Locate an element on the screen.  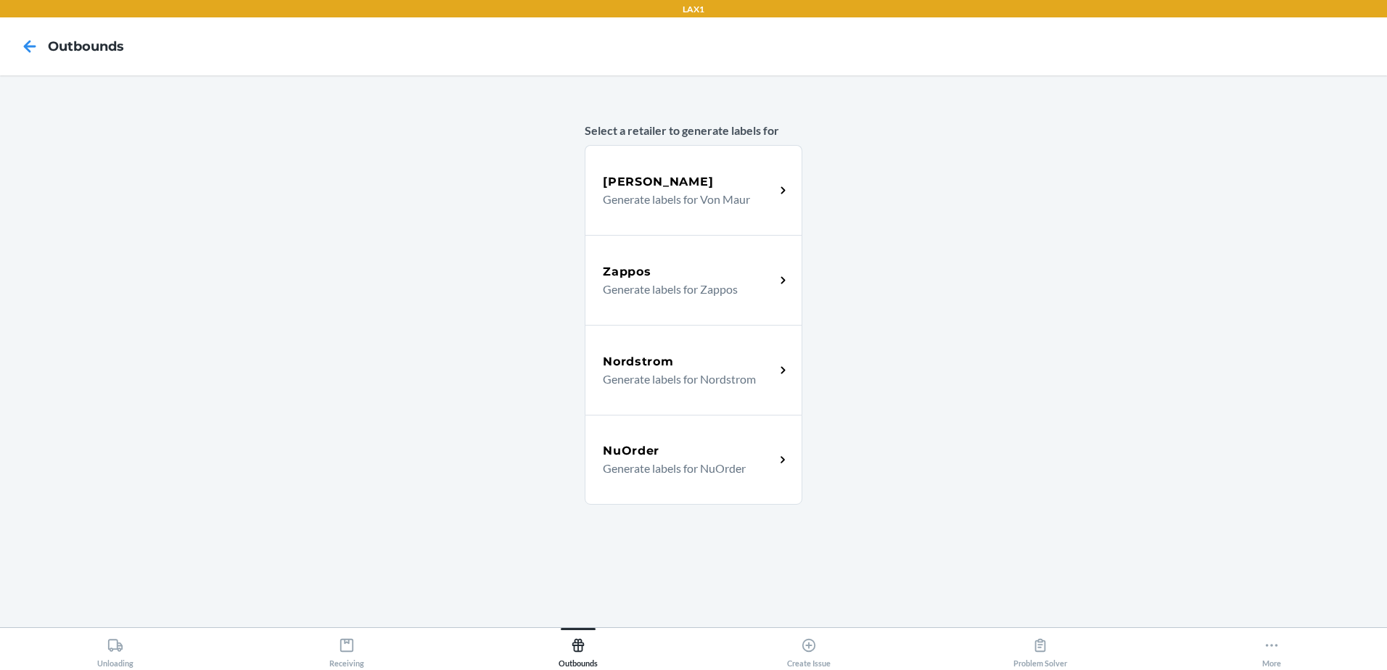
button: Outbounds is located at coordinates (578, 648).